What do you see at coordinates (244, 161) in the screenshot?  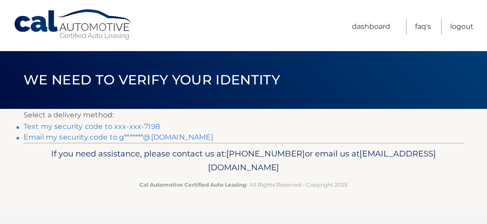 I see `p: If you need assistance, please contact us at: or email us at` at bounding box center [244, 161].